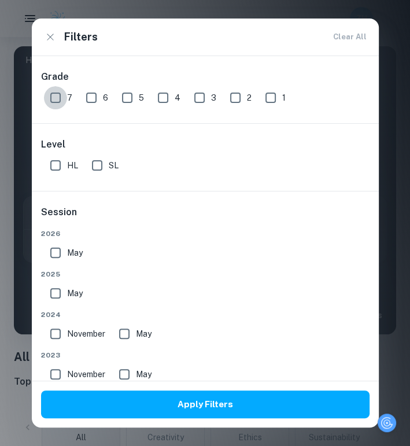 The height and width of the screenshot is (446, 410). I want to click on span: 1, so click(284, 98).